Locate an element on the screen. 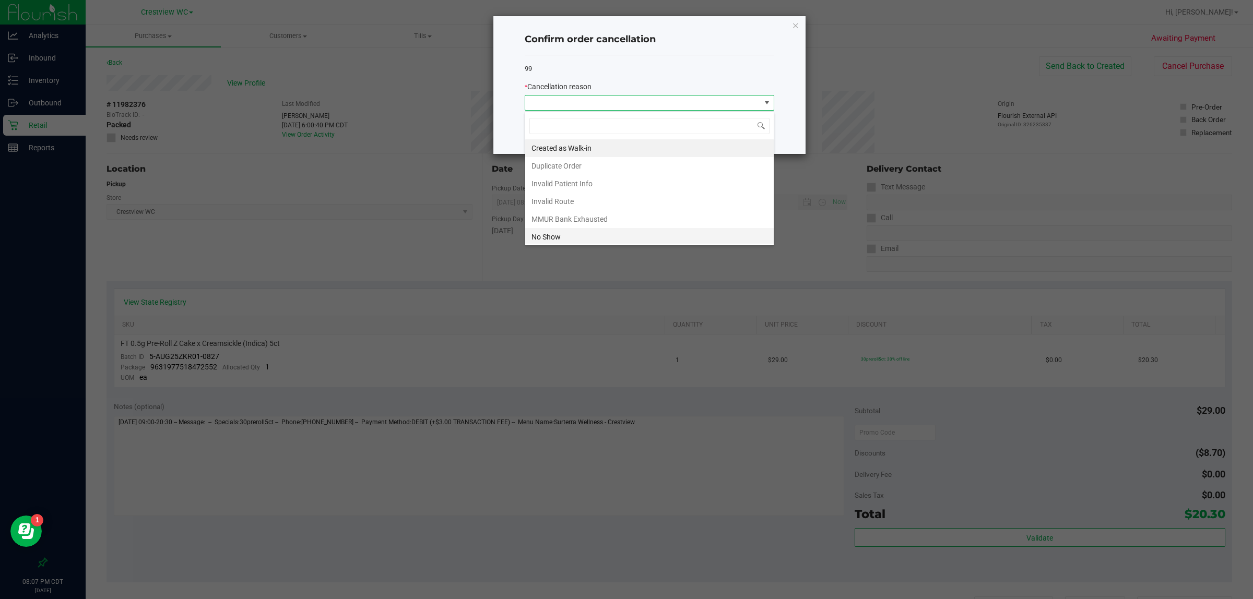 Image resolution: width=1253 pixels, height=599 pixels. li: Invalid Patient Info is located at coordinates (649, 184).